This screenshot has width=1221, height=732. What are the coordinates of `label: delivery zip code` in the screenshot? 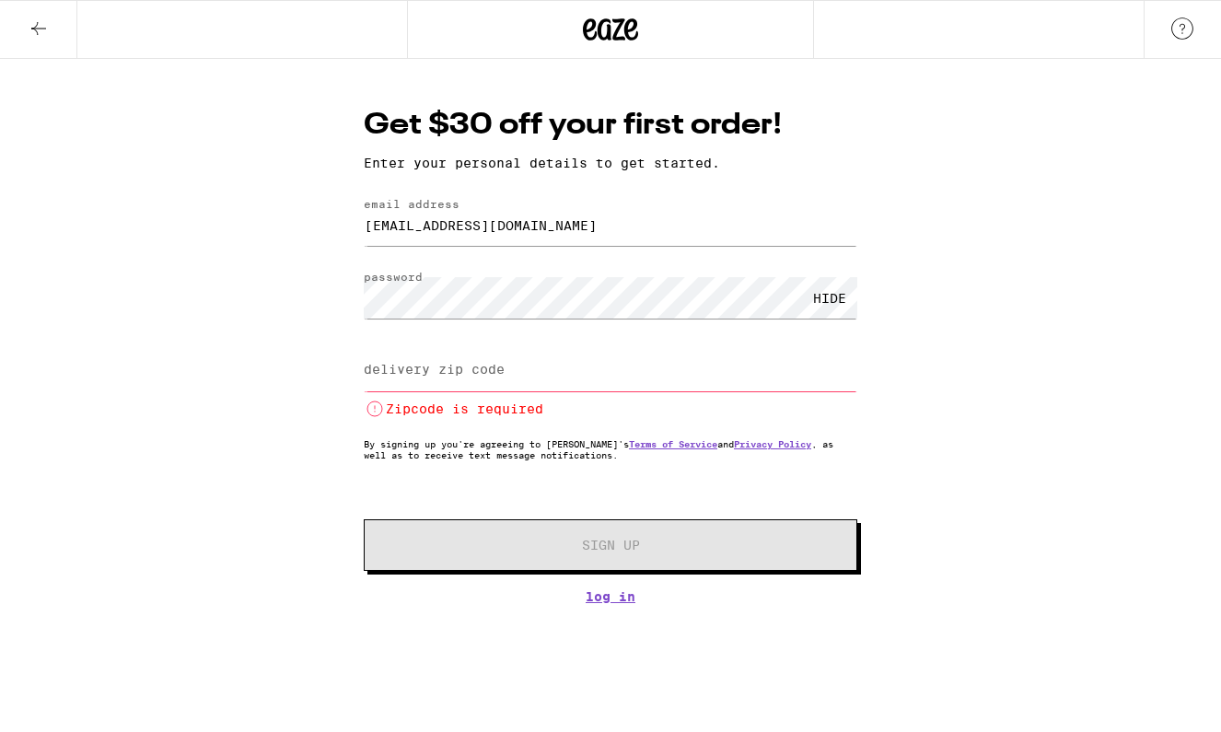 It's located at (434, 369).